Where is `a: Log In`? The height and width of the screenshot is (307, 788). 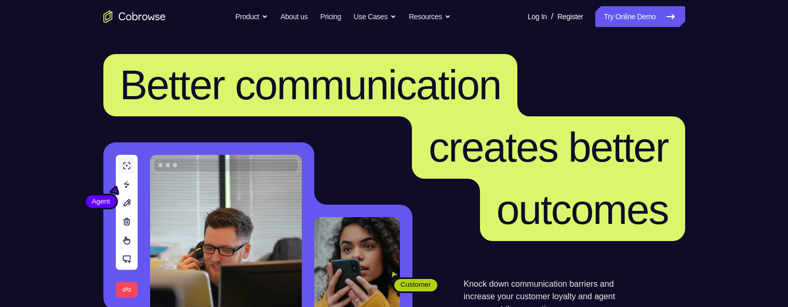 a: Log In is located at coordinates (537, 17).